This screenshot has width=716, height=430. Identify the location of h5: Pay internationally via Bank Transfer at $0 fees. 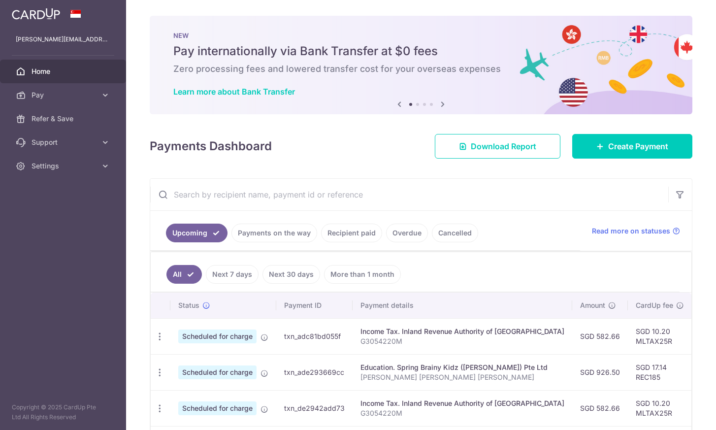
(421, 51).